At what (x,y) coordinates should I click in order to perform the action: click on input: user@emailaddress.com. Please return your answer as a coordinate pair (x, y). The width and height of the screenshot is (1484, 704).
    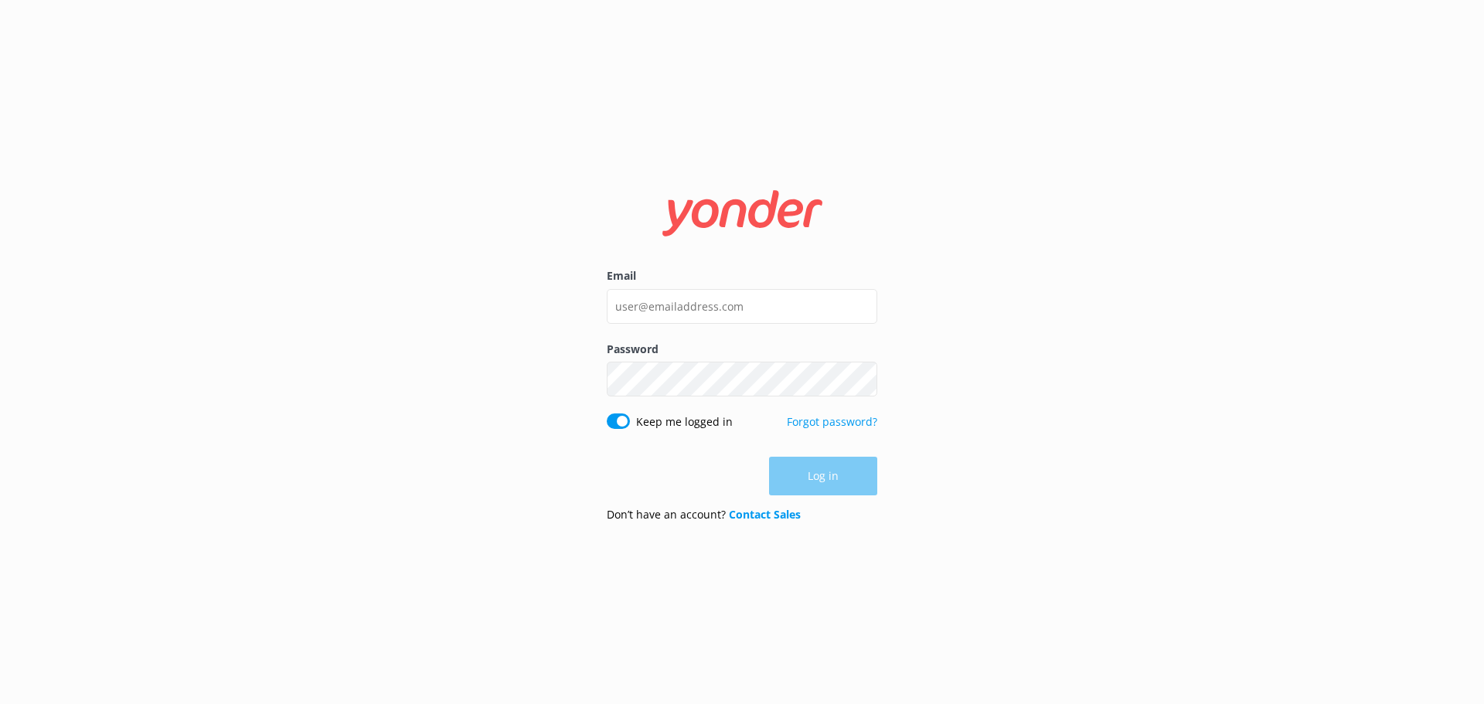
    Looking at the image, I should click on (742, 306).